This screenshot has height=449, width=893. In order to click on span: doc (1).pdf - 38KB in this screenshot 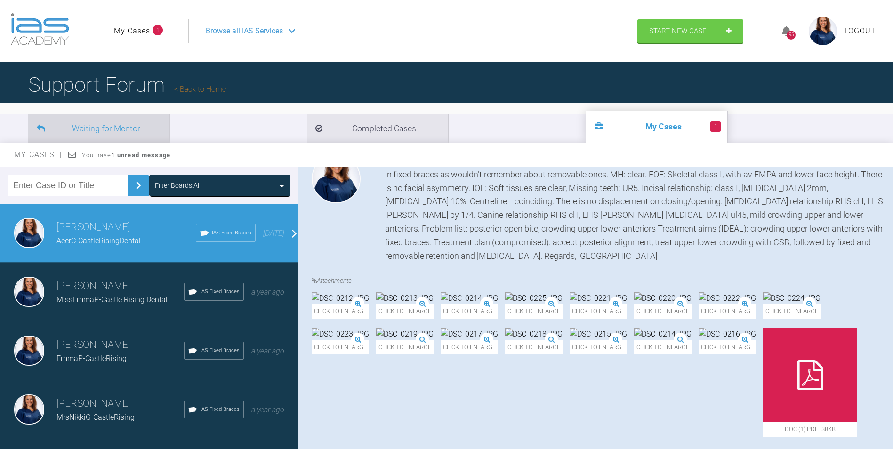, I will do `click(810, 429)`.